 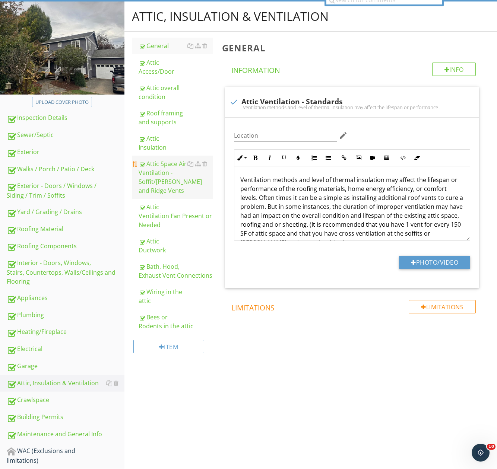 I want to click on div: Exterior - Doors / Windows / Siding / Trim / Soffits, so click(x=66, y=191).